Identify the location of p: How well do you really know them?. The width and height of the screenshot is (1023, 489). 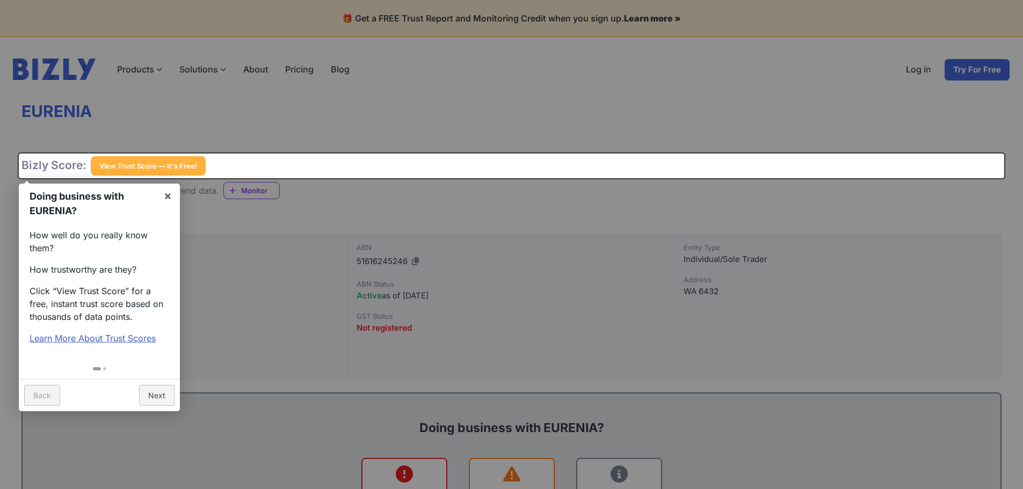
(99, 242).